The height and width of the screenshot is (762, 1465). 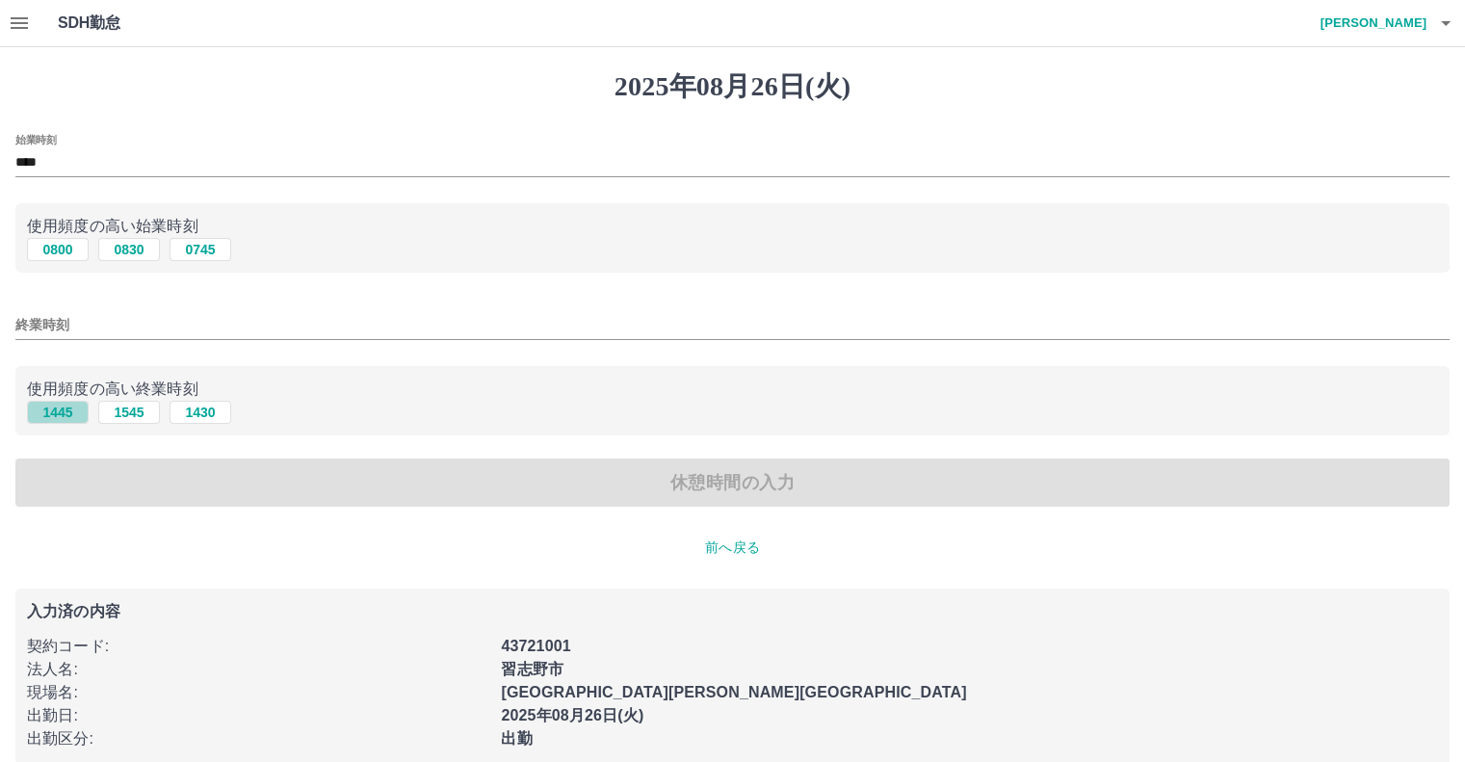 What do you see at coordinates (258, 693) in the screenshot?
I see `p: 現場名 :` at bounding box center [258, 693].